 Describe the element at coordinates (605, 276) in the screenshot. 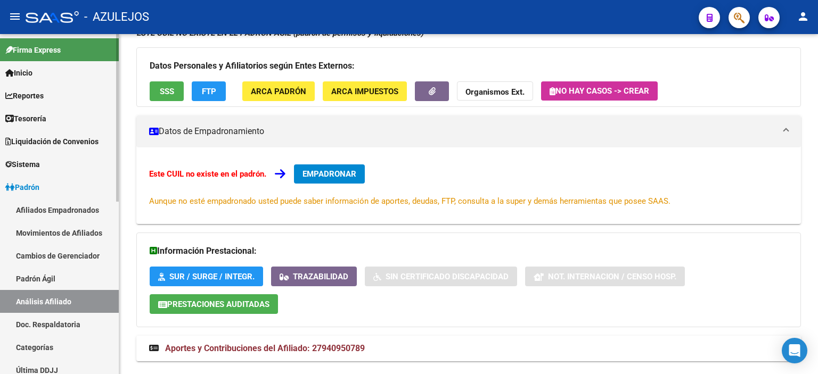

I see `button: Not. Internacion / Censo Hosp.` at that location.